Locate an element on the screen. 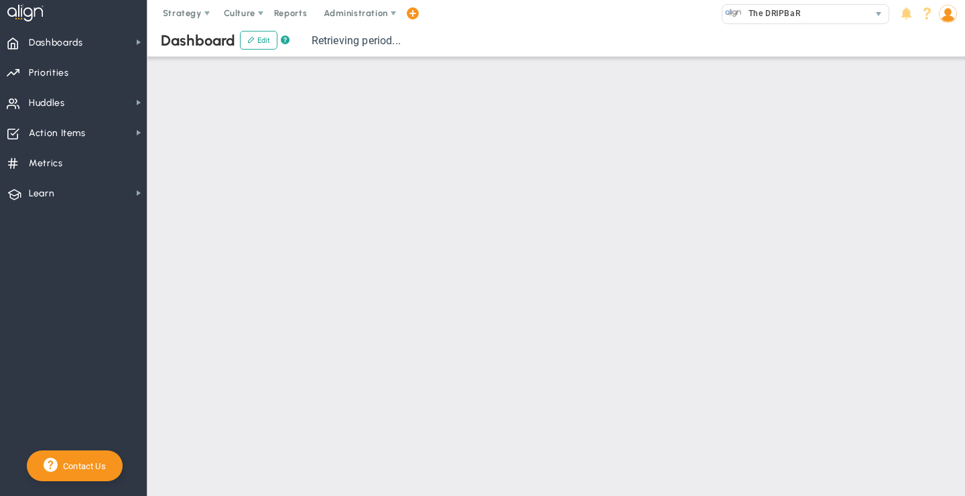  span: Priorities is located at coordinates (49, 73).